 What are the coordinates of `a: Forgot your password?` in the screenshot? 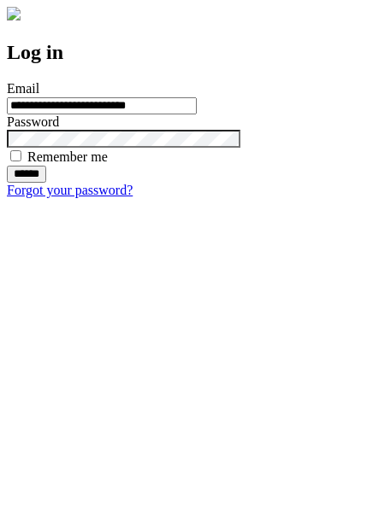 It's located at (69, 190).